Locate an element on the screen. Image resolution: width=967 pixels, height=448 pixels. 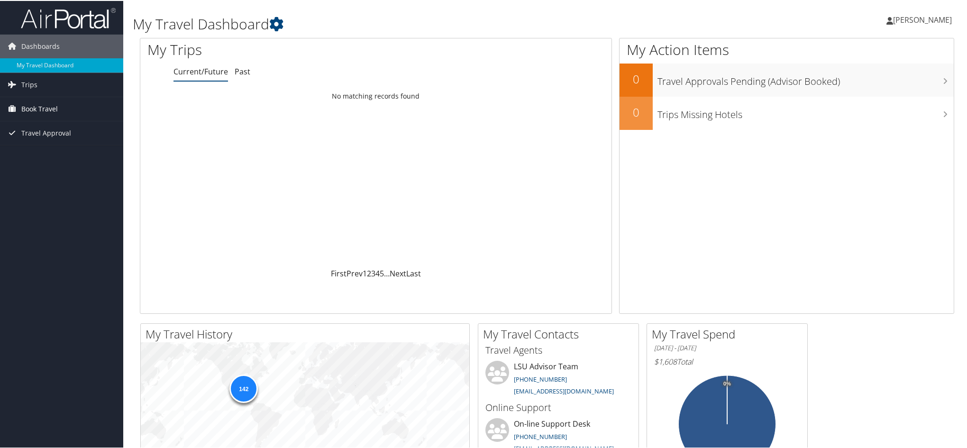
div: 142 is located at coordinates (244, 388).